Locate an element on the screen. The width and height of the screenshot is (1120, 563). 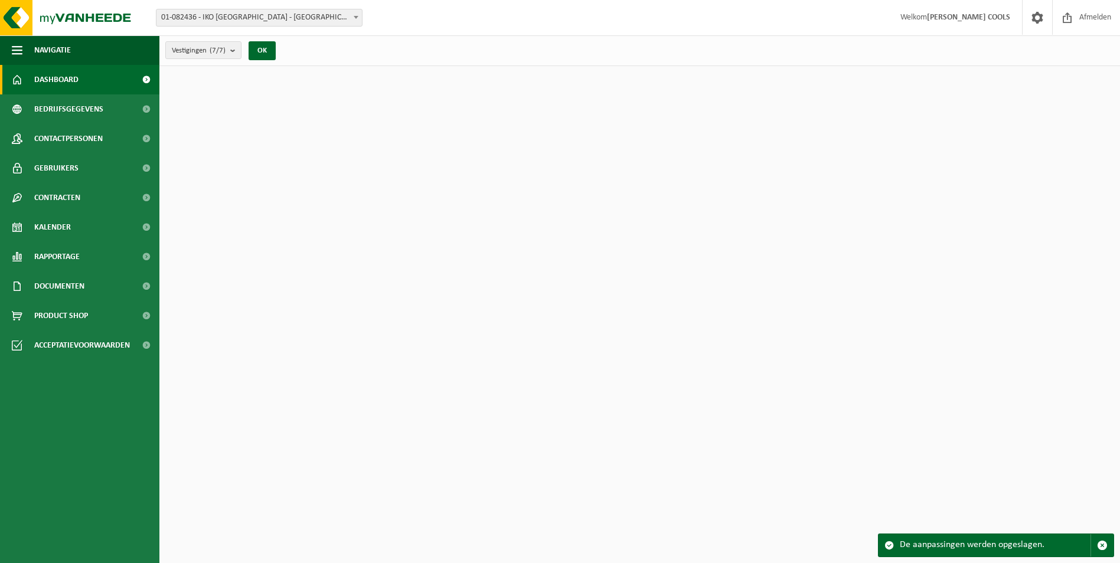
span: Dashboard is located at coordinates (56, 80).